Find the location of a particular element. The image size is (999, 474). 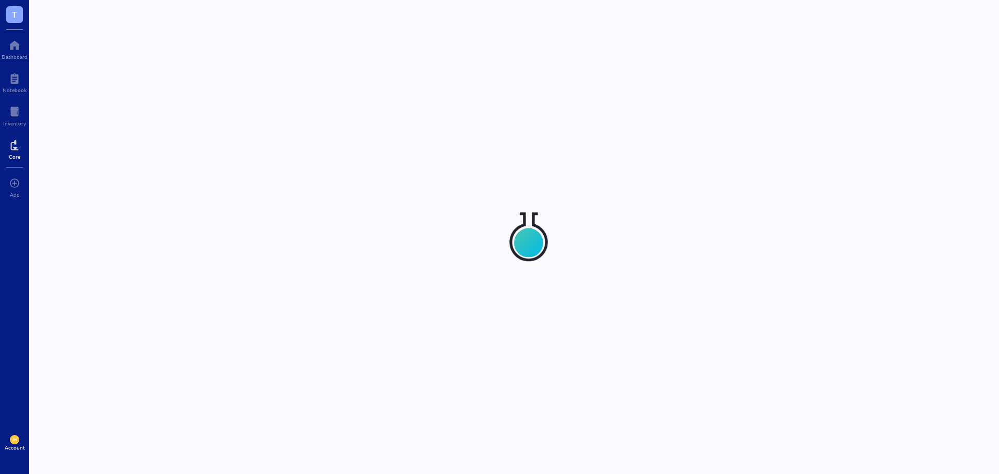

div: Inventory is located at coordinates (15, 123).